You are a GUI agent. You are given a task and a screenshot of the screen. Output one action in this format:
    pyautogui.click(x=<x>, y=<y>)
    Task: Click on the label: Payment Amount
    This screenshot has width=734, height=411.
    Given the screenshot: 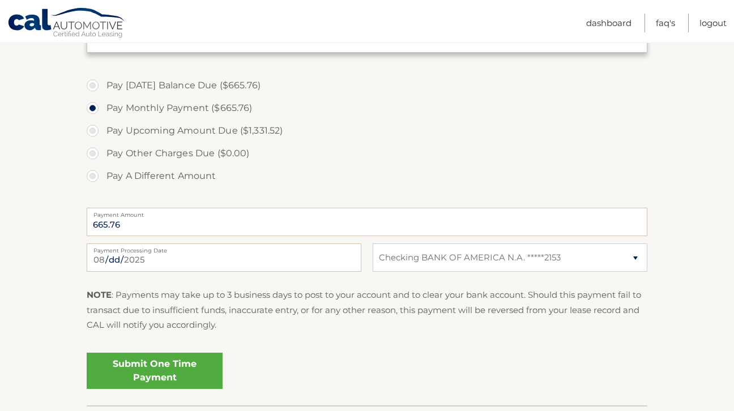 What is the action you would take?
    pyautogui.click(x=367, y=212)
    